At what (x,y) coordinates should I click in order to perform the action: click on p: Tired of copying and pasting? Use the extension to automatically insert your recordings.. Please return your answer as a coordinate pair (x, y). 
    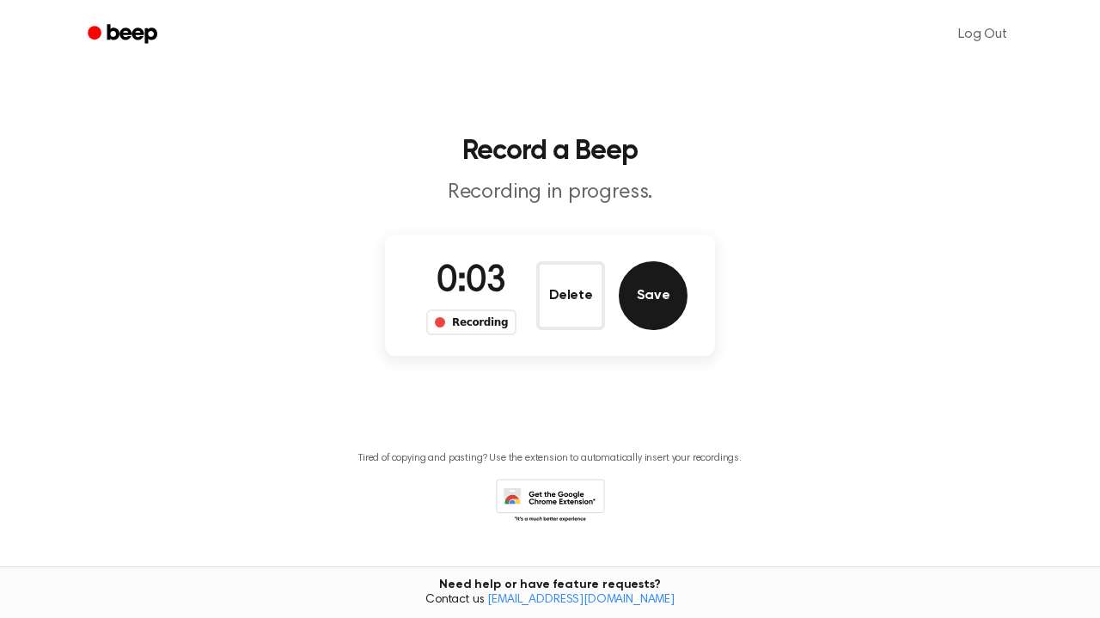
    Looking at the image, I should click on (550, 458).